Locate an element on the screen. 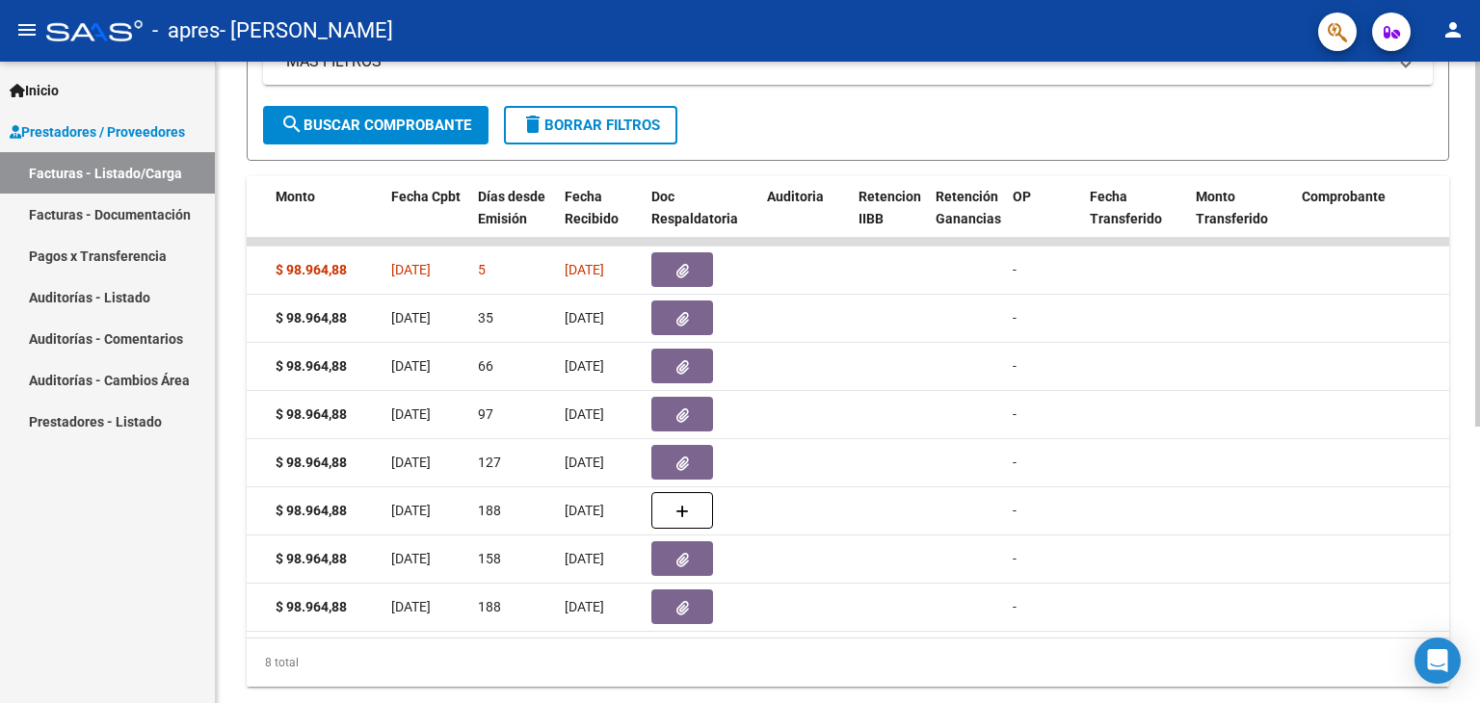  span: Auditoria is located at coordinates (795, 197).